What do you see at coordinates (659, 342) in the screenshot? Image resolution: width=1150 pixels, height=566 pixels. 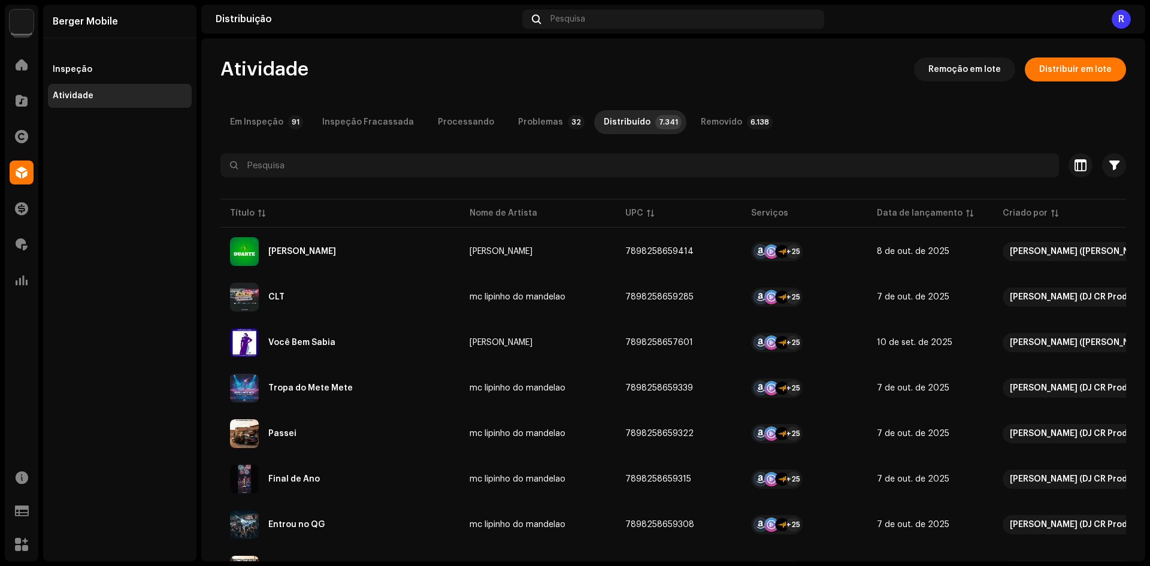 I see `span: 7898258657601` at bounding box center [659, 342].